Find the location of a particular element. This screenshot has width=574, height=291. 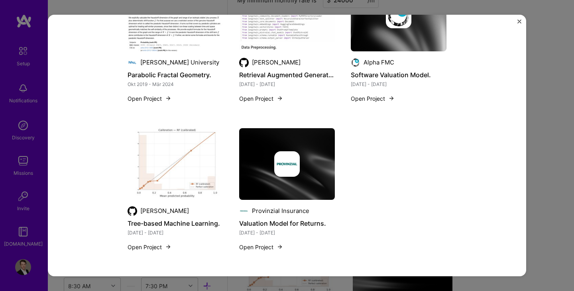

img: cover is located at coordinates (287, 164).